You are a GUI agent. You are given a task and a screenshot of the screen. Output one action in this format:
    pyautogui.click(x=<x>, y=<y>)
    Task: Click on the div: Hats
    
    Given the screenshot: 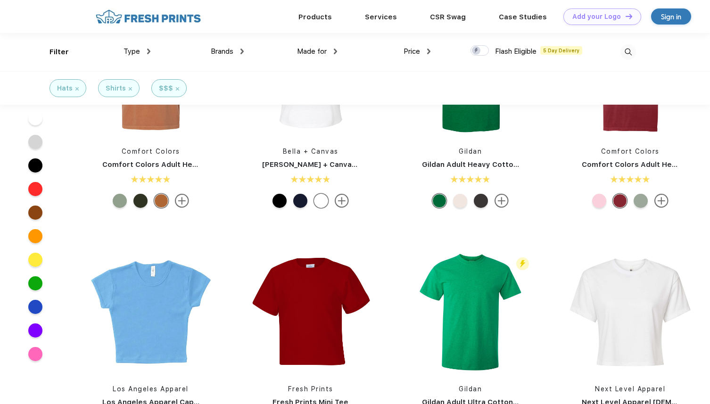 What is the action you would take?
    pyautogui.click(x=65, y=88)
    